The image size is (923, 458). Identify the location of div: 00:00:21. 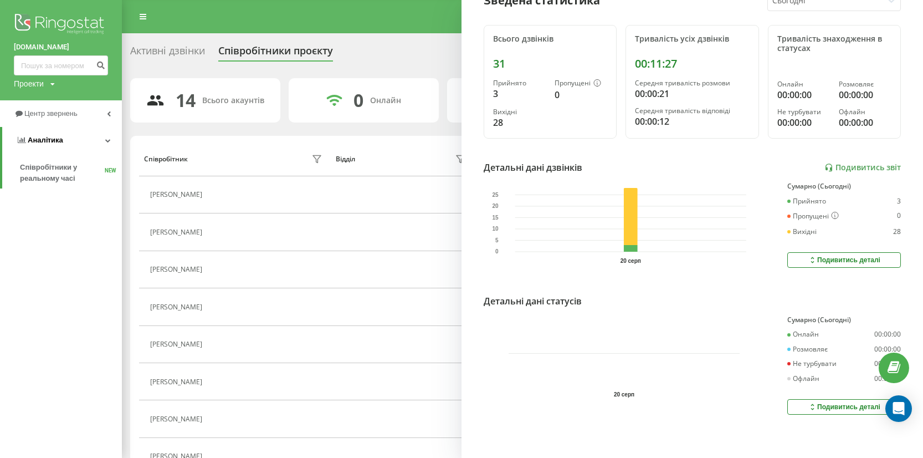
(692, 94).